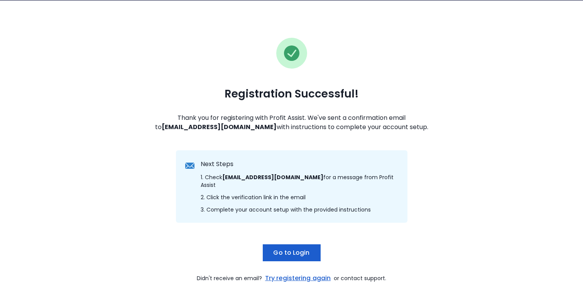 Image resolution: width=583 pixels, height=284 pixels. I want to click on span: Didn't receive an email? or contact support., so click(291, 278).